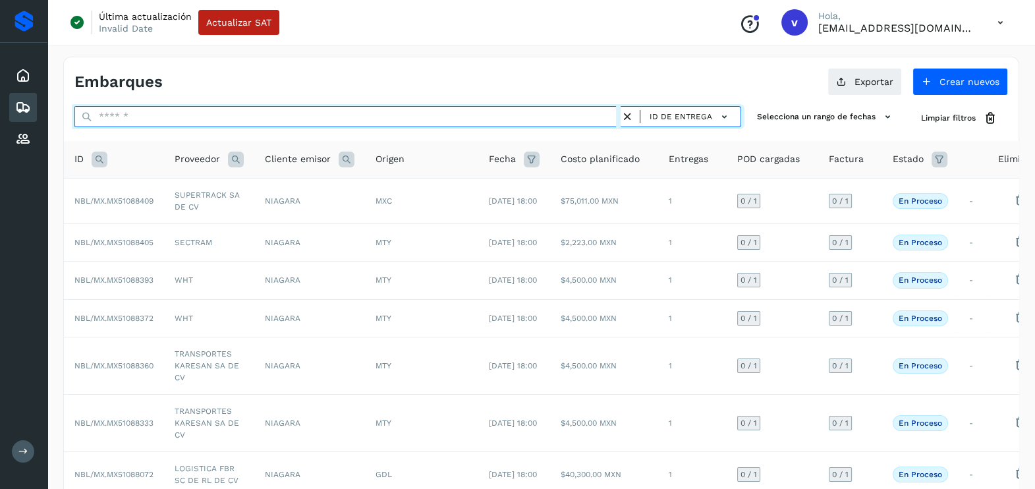 This screenshot has height=489, width=1035. Describe the element at coordinates (239, 22) in the screenshot. I see `button: Actualizar SAT` at that location.